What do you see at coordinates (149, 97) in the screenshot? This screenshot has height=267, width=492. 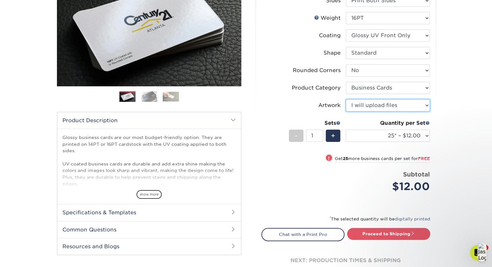 I see `img: Business Cards 02` at bounding box center [149, 97].